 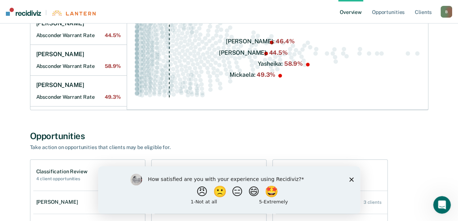 I want to click on button: 3, so click(x=140, y=25).